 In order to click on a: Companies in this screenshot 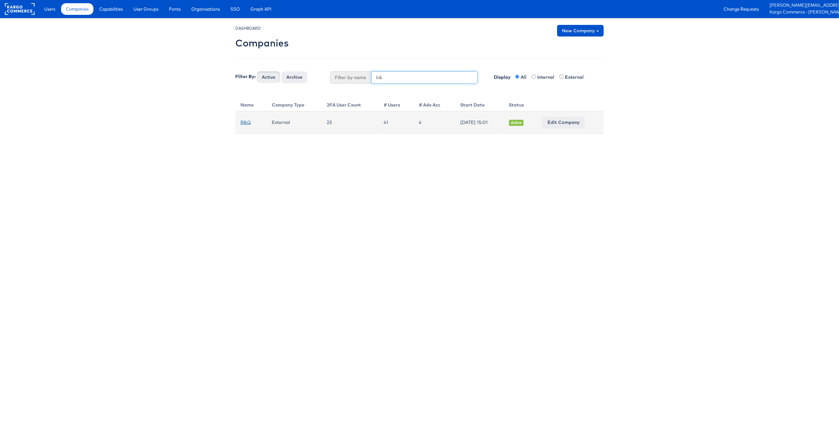, I will do `click(77, 9)`.